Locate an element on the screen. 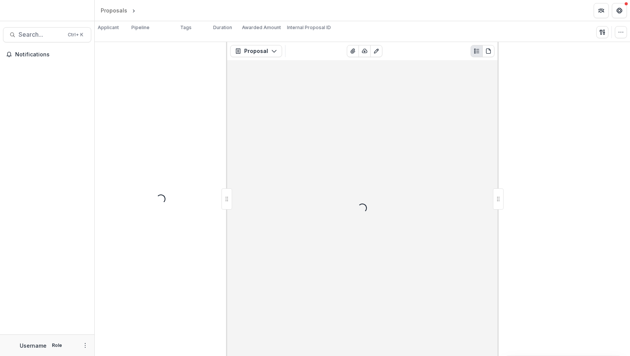 The width and height of the screenshot is (630, 356). button: Search... is located at coordinates (47, 35).